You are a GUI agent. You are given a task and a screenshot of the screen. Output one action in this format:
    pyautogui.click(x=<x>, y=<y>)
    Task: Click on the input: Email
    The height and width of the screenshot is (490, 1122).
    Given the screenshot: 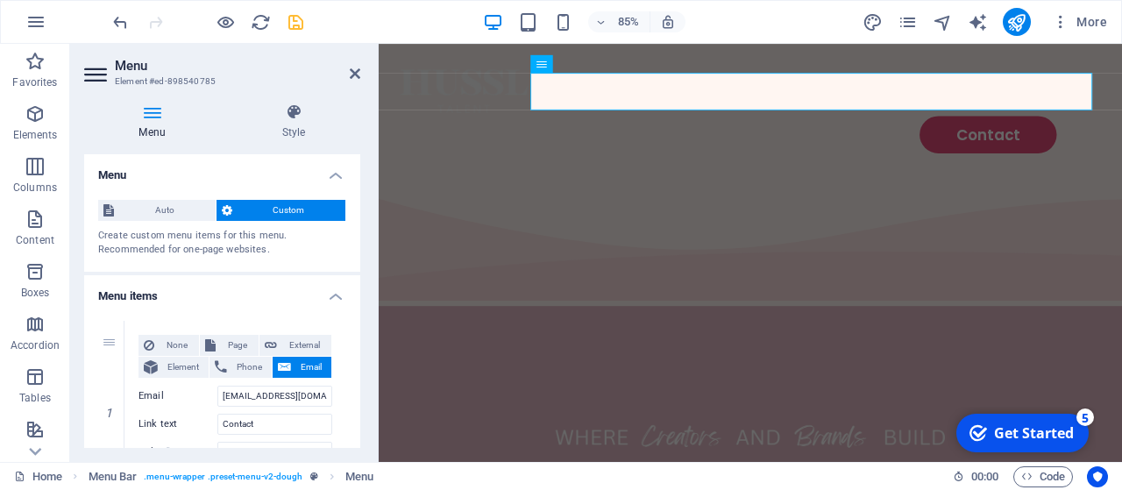 What is the action you would take?
    pyautogui.click(x=274, y=396)
    